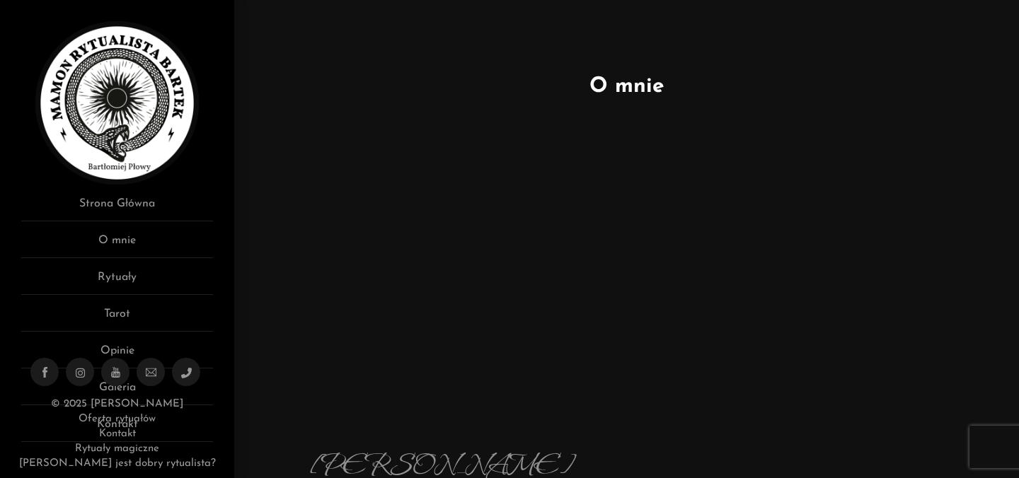  Describe the element at coordinates (626, 86) in the screenshot. I see `h1: O mnie` at that location.